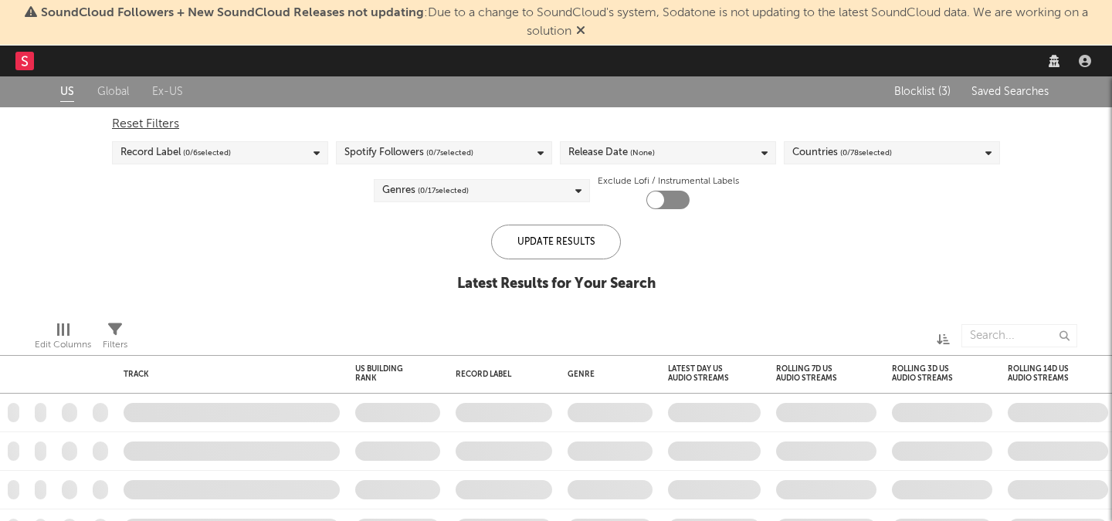  Describe the element at coordinates (386, 374) in the screenshot. I see `div: US Building Rank` at that location.